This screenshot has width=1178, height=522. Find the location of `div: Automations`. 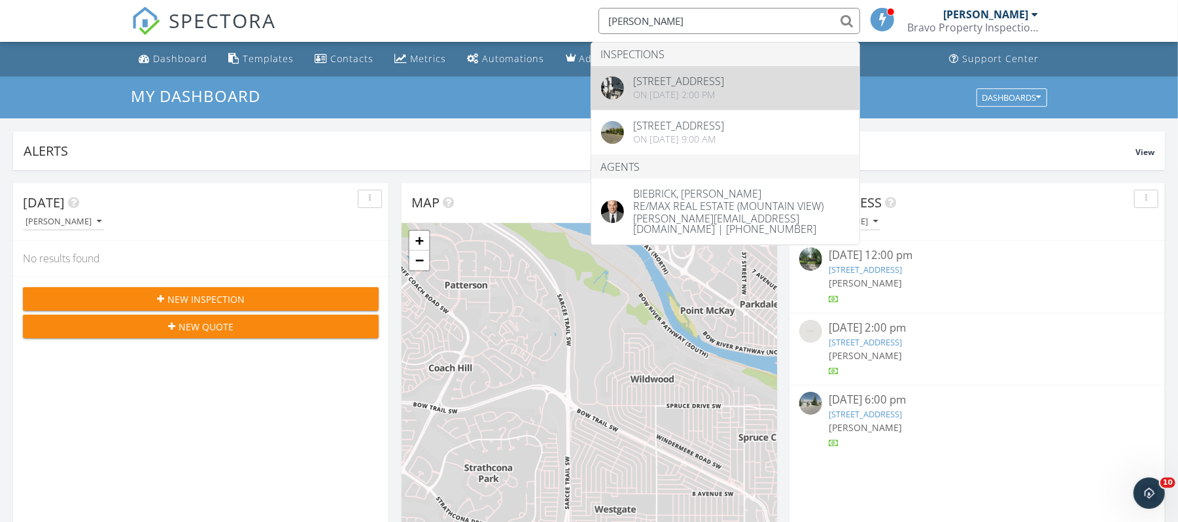

div: Automations is located at coordinates (514, 58).